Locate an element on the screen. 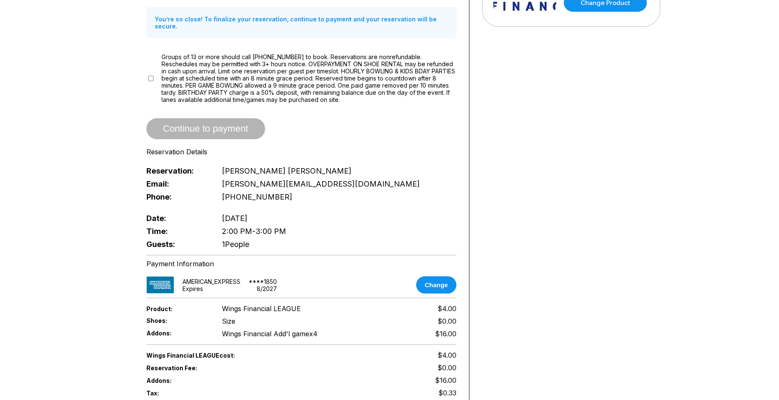 Image resolution: width=779 pixels, height=400 pixels. span: Date: is located at coordinates (177, 218).